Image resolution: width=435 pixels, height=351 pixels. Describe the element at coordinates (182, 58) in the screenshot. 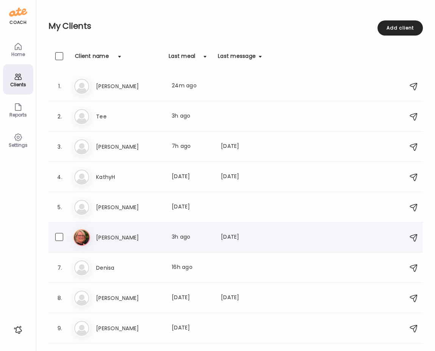

I see `div: Last meal` at that location.